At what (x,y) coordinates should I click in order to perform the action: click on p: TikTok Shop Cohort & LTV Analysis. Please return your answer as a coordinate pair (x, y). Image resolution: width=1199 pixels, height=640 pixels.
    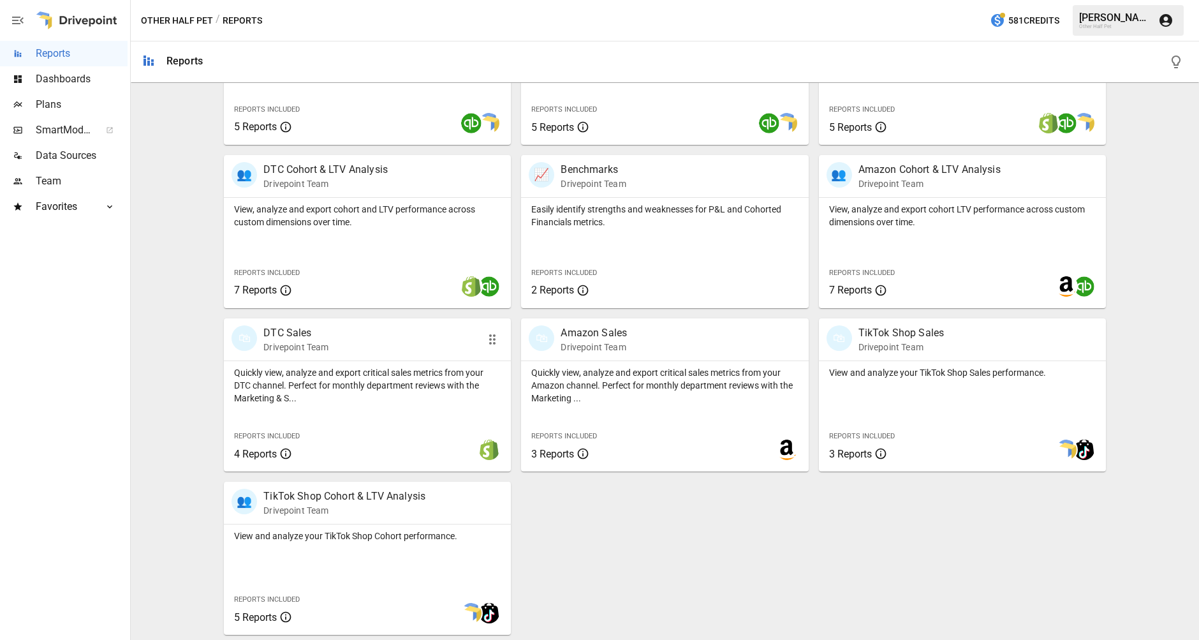
    Looking at the image, I should click on (344, 496).